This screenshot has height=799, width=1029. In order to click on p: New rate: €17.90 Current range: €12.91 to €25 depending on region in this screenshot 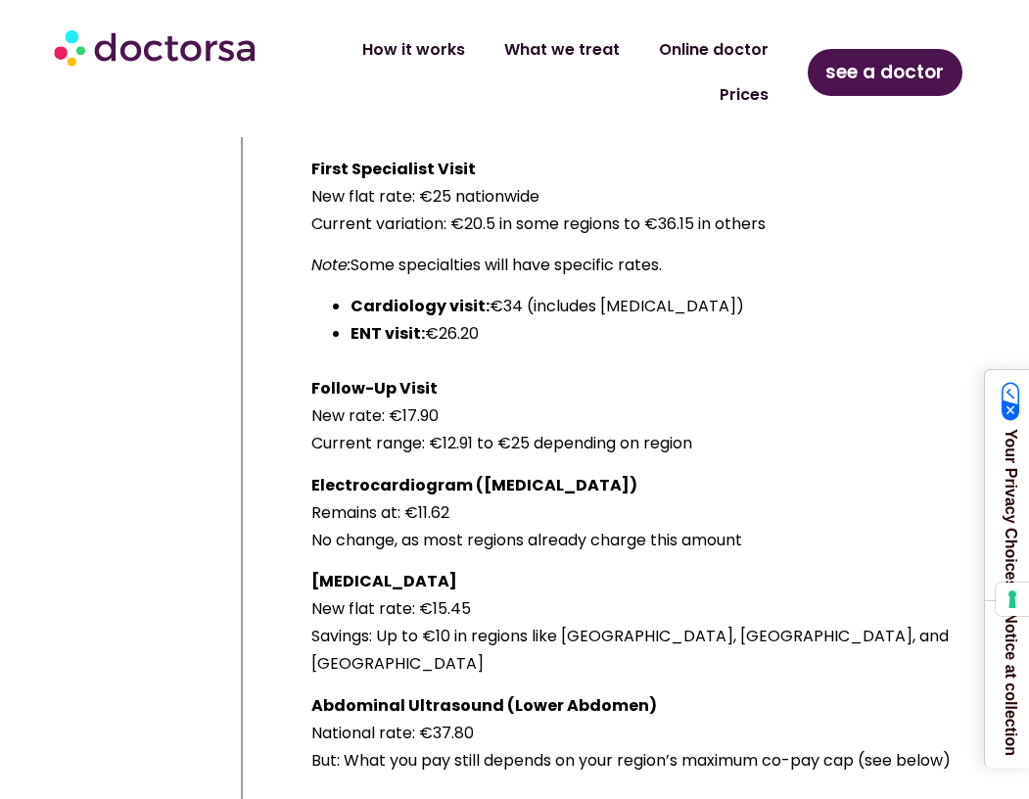, I will do `click(654, 403)`.